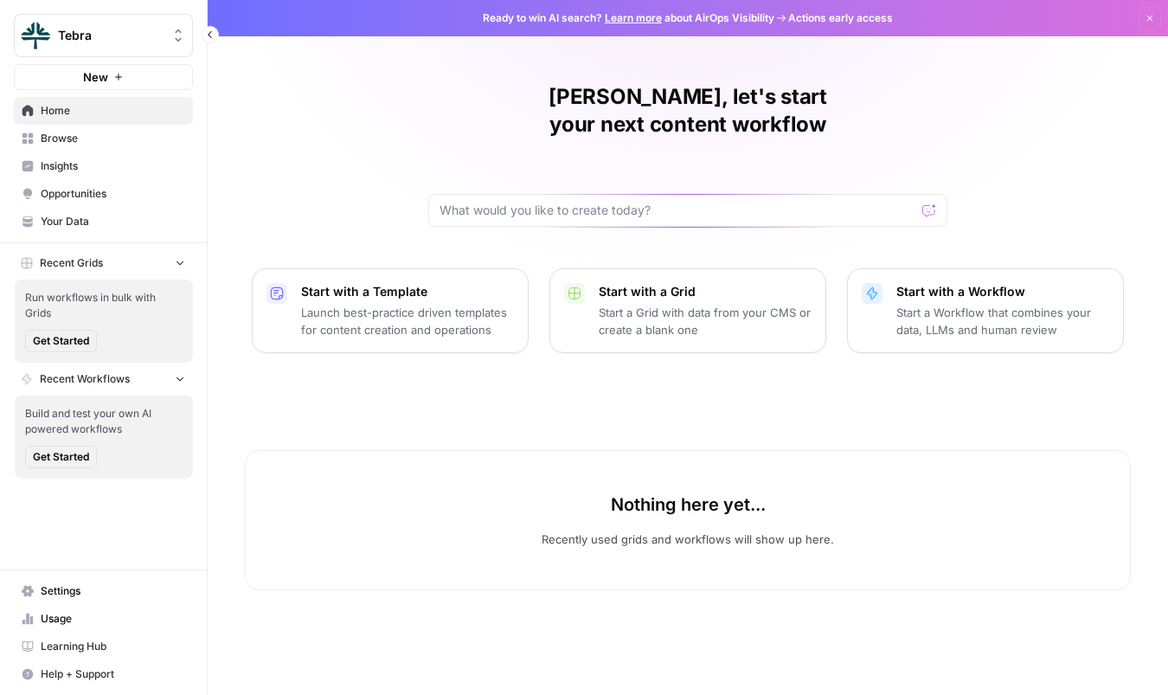  I want to click on span: Learning Hub, so click(113, 646).